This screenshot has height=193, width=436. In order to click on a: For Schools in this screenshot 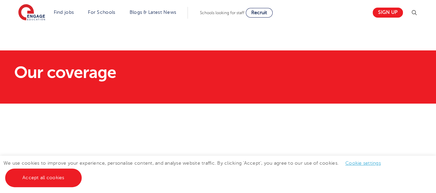, I will do `click(101, 12)`.